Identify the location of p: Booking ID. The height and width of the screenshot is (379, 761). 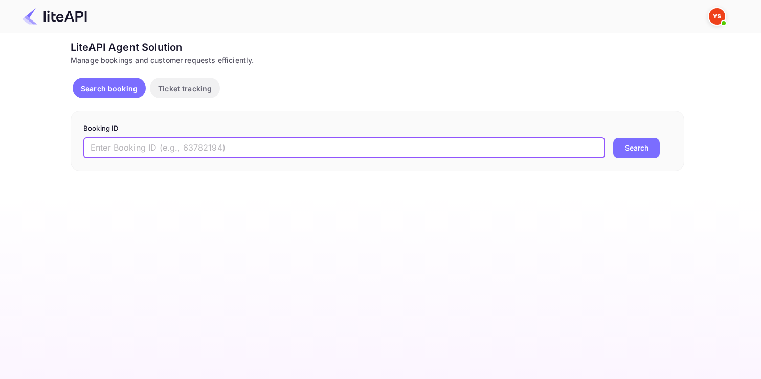
(378, 128).